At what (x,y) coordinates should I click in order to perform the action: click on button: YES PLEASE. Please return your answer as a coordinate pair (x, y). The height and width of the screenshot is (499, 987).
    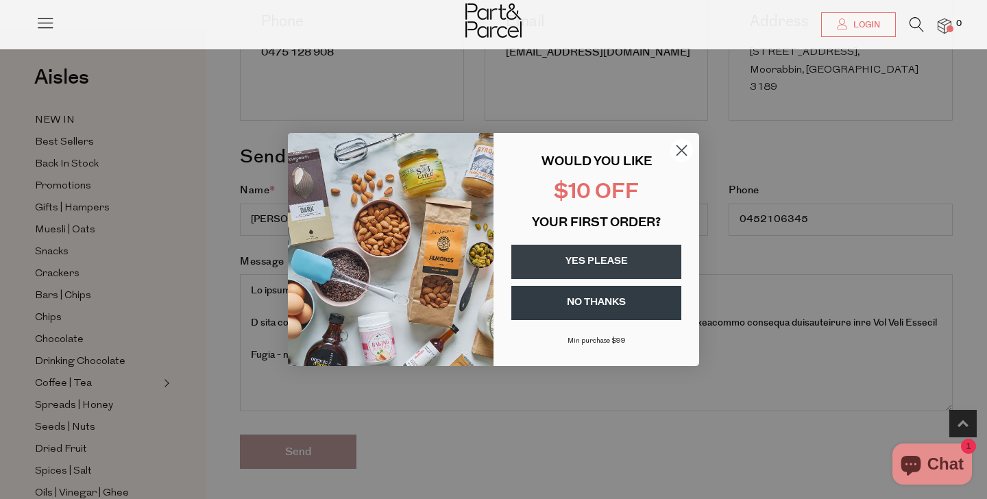
    Looking at the image, I should click on (596, 262).